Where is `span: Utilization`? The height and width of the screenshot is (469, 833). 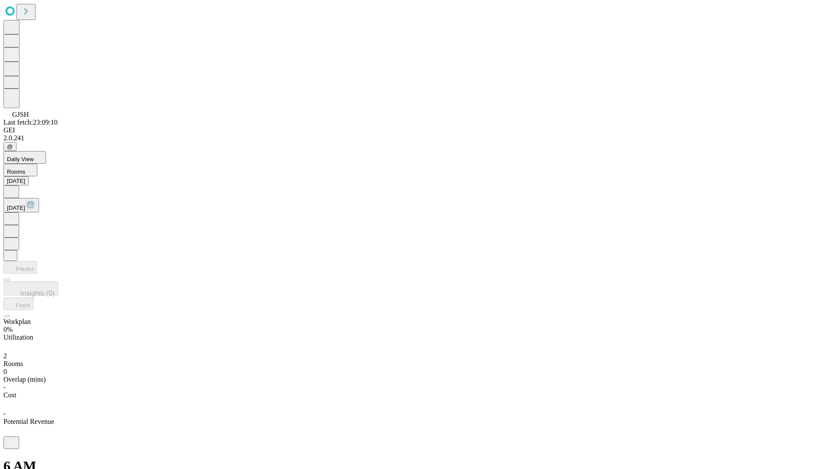 span: Utilization is located at coordinates (18, 337).